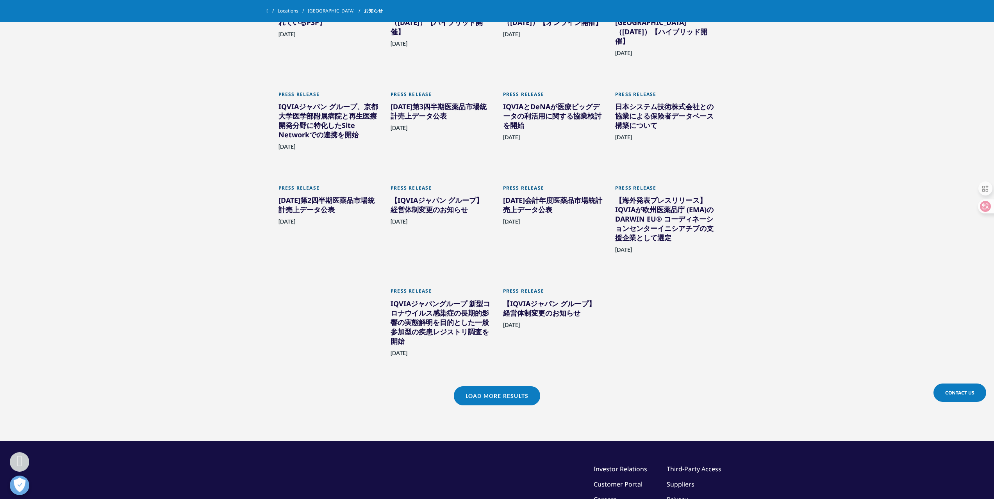 Image resolution: width=994 pixels, height=499 pixels. I want to click on div: 【海外発表プレスリリース】IQVIAが欧州医薬品庁 (EMA)のDARWIN EU® コーディネーションセンターイニシアチブの支援企業として選定, so click(665, 221).